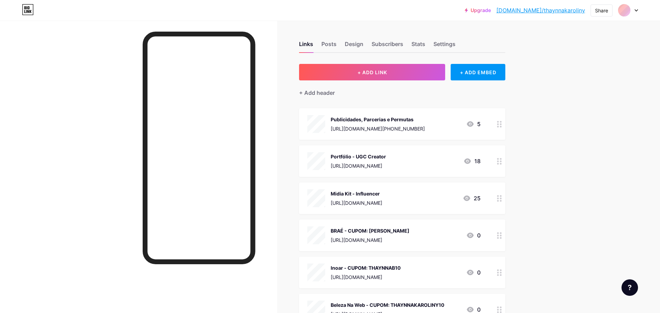 Image resolution: width=660 pixels, height=313 pixels. I want to click on button: + ADD LINK, so click(372, 72).